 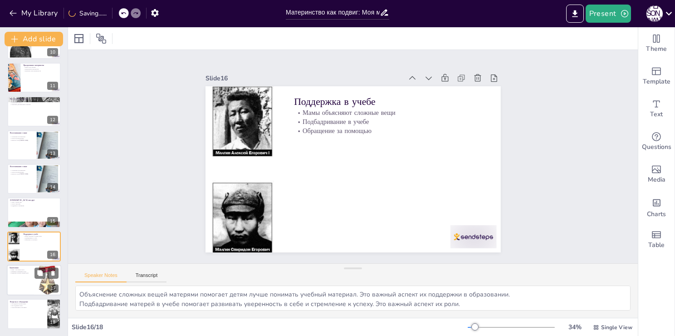 What do you see at coordinates (657, 114) in the screenshot?
I see `span: Text` at bounding box center [657, 114].